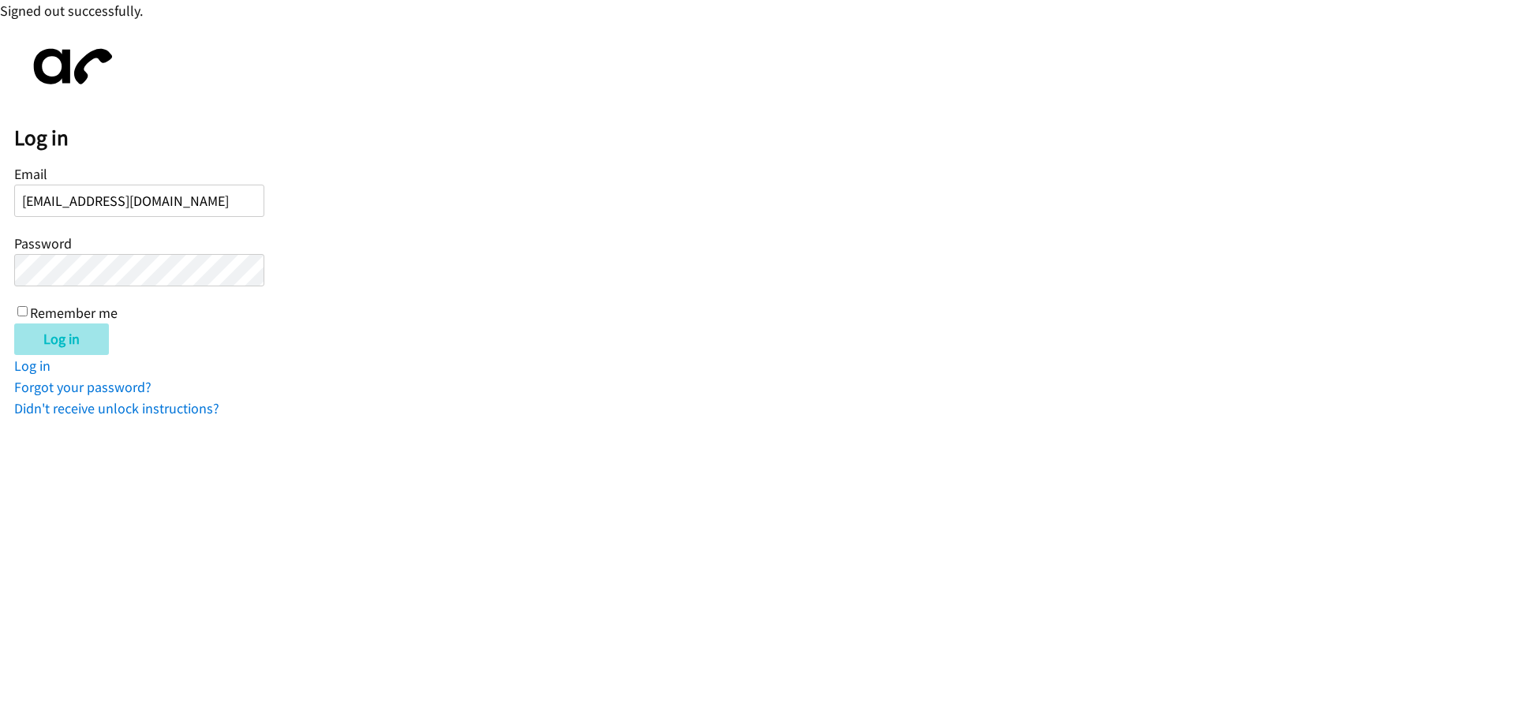 The height and width of the screenshot is (725, 1515). I want to click on img: aphone-8a226864a2ddd6a5e75d1ebefc011f4aa8f32683c2d82f3fb0802fe031f96514.svg, so click(69, 66).